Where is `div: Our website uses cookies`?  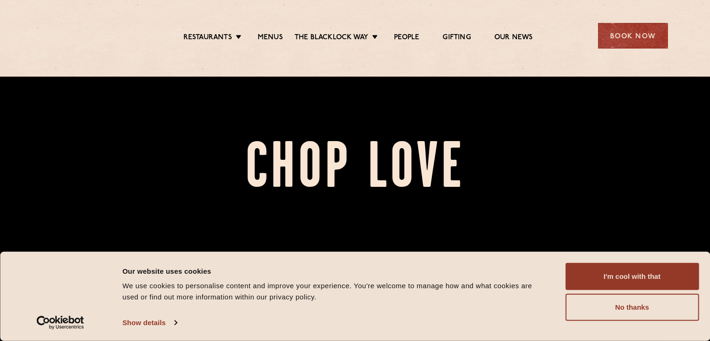
div: Our website uses cookies is located at coordinates (333, 271).